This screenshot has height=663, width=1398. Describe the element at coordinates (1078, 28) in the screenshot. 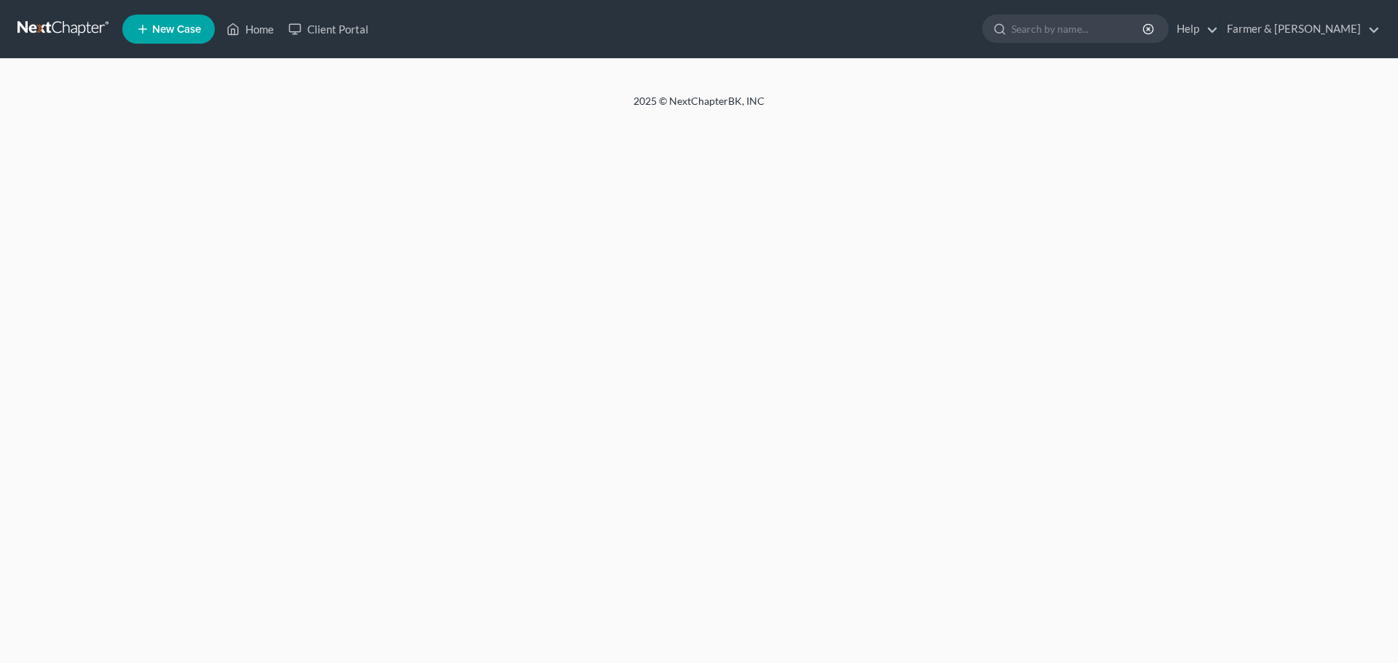

I see `input: Search by name...` at that location.